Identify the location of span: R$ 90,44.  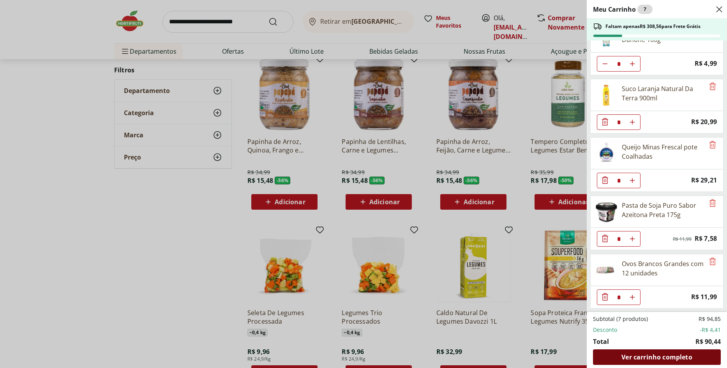
(707, 342).